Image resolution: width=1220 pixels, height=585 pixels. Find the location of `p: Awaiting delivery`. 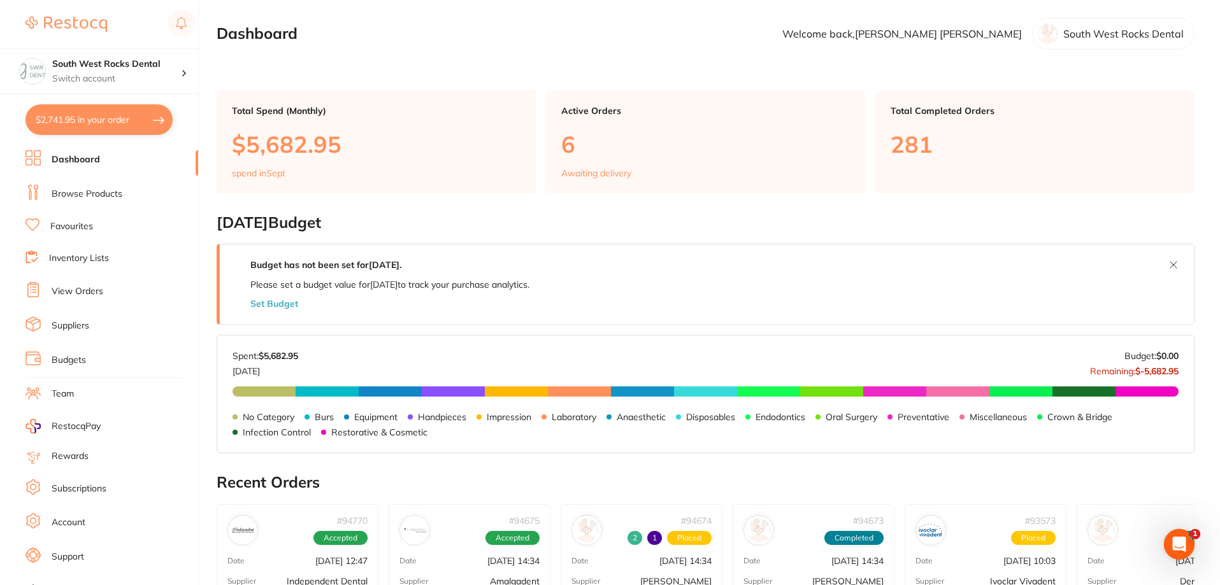

p: Awaiting delivery is located at coordinates (596, 173).